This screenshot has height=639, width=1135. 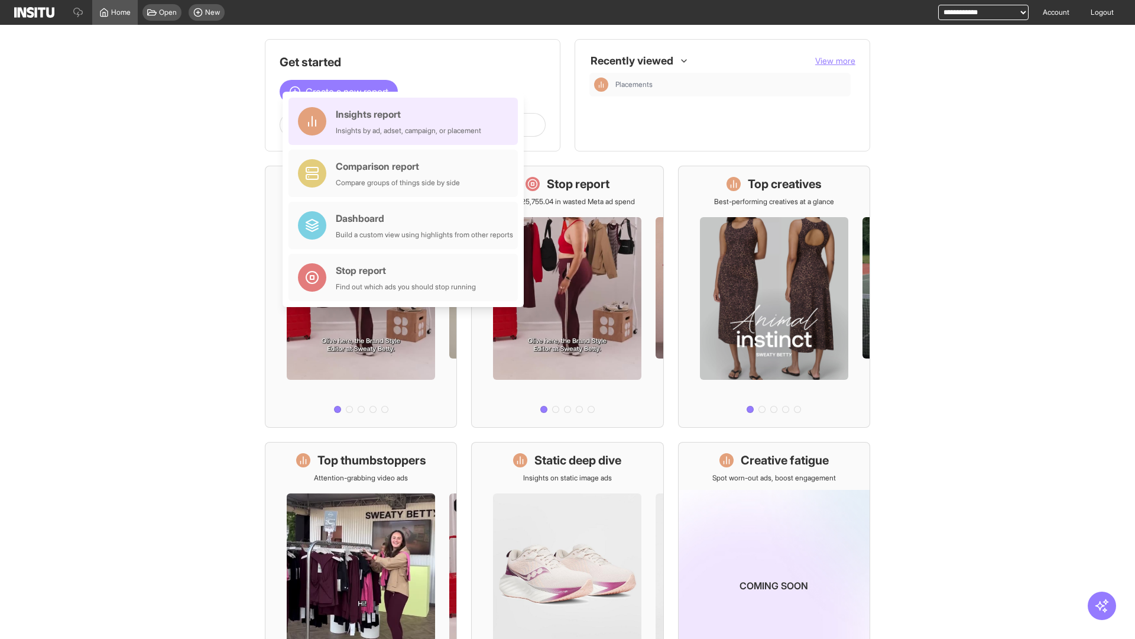 What do you see at coordinates (425, 235) in the screenshot?
I see `div: Build a custom view using highlights from other reports` at bounding box center [425, 235].